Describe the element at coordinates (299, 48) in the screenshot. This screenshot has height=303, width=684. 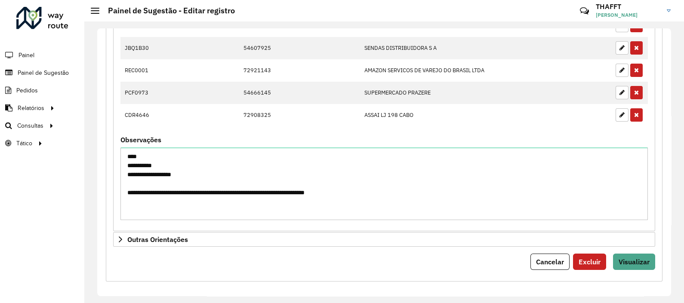
I see `td: 54607925` at that location.